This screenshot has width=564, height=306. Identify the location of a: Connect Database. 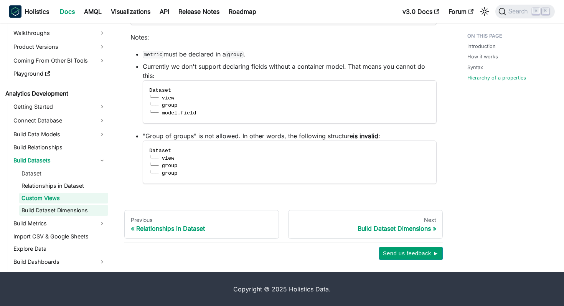
(59, 120).